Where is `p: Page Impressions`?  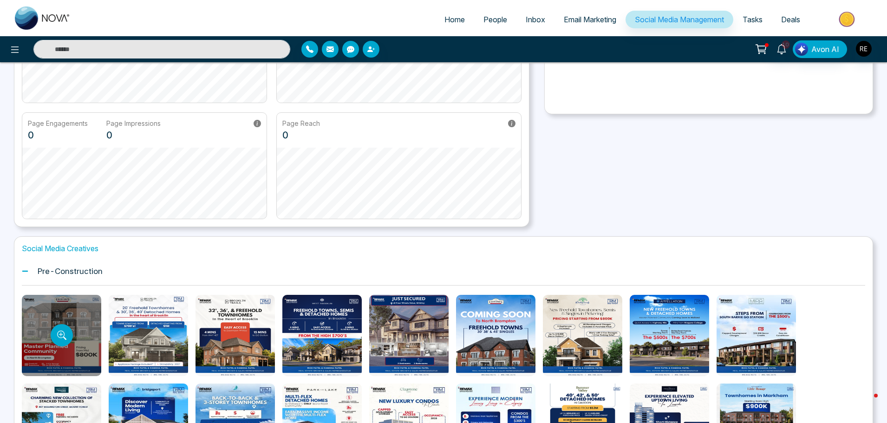 p: Page Impressions is located at coordinates (133, 123).